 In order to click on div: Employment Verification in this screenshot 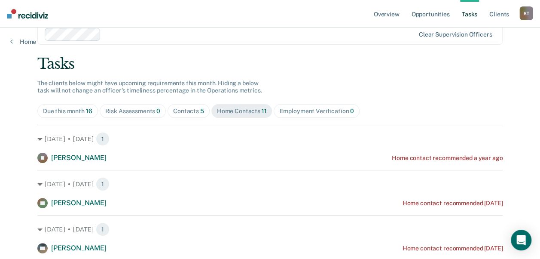, I will do `click(317, 111)`.